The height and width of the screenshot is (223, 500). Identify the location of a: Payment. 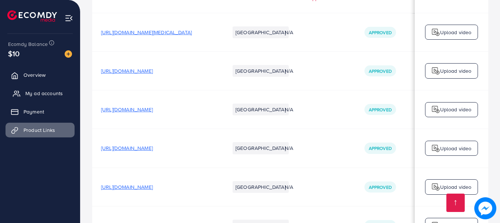
(40, 112).